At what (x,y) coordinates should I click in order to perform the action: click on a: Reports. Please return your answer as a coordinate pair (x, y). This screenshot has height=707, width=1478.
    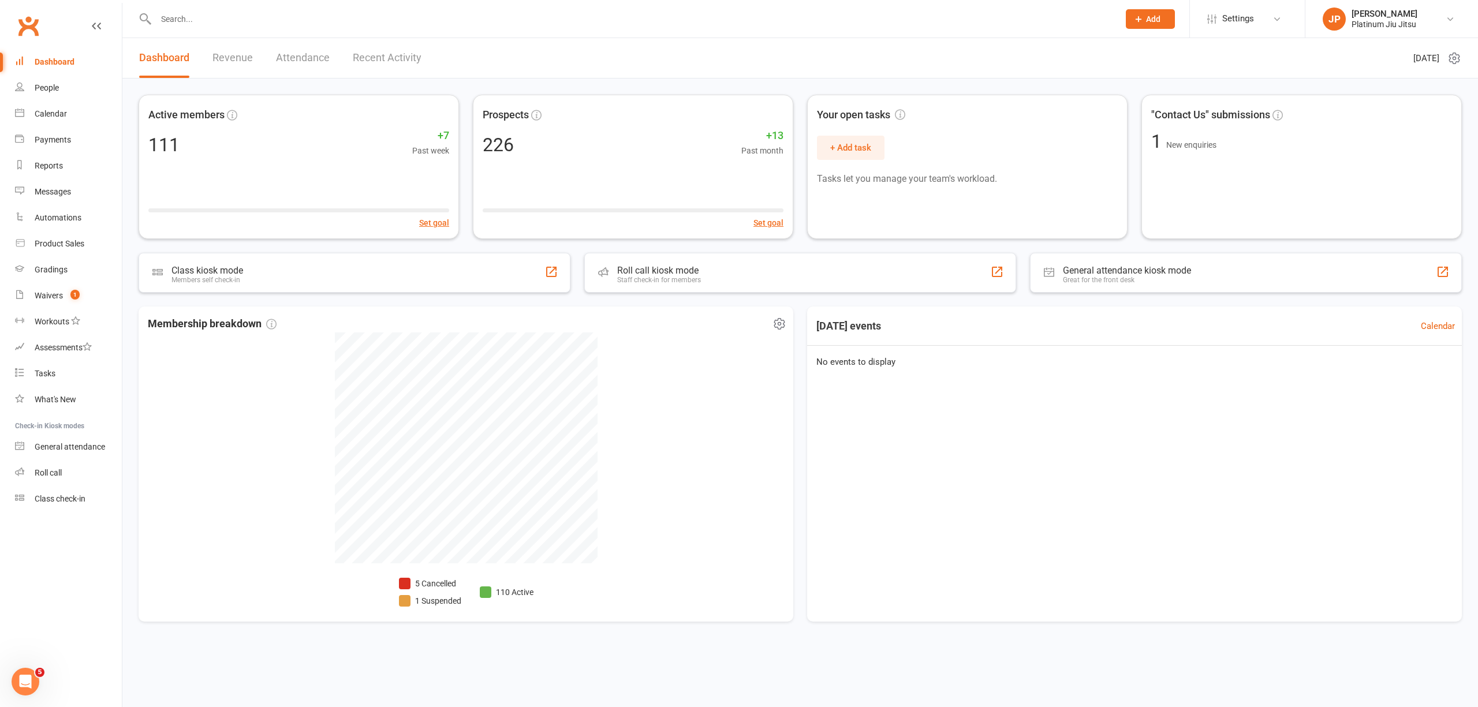
    Looking at the image, I should click on (68, 166).